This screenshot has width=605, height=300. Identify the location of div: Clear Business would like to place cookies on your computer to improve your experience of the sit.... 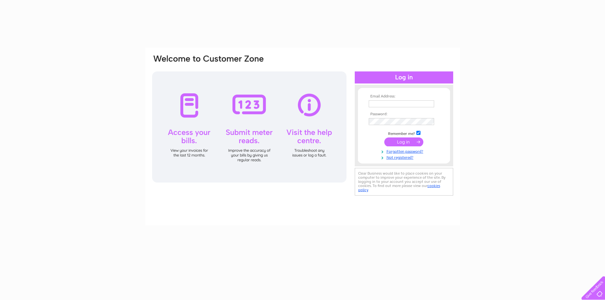
(404, 182).